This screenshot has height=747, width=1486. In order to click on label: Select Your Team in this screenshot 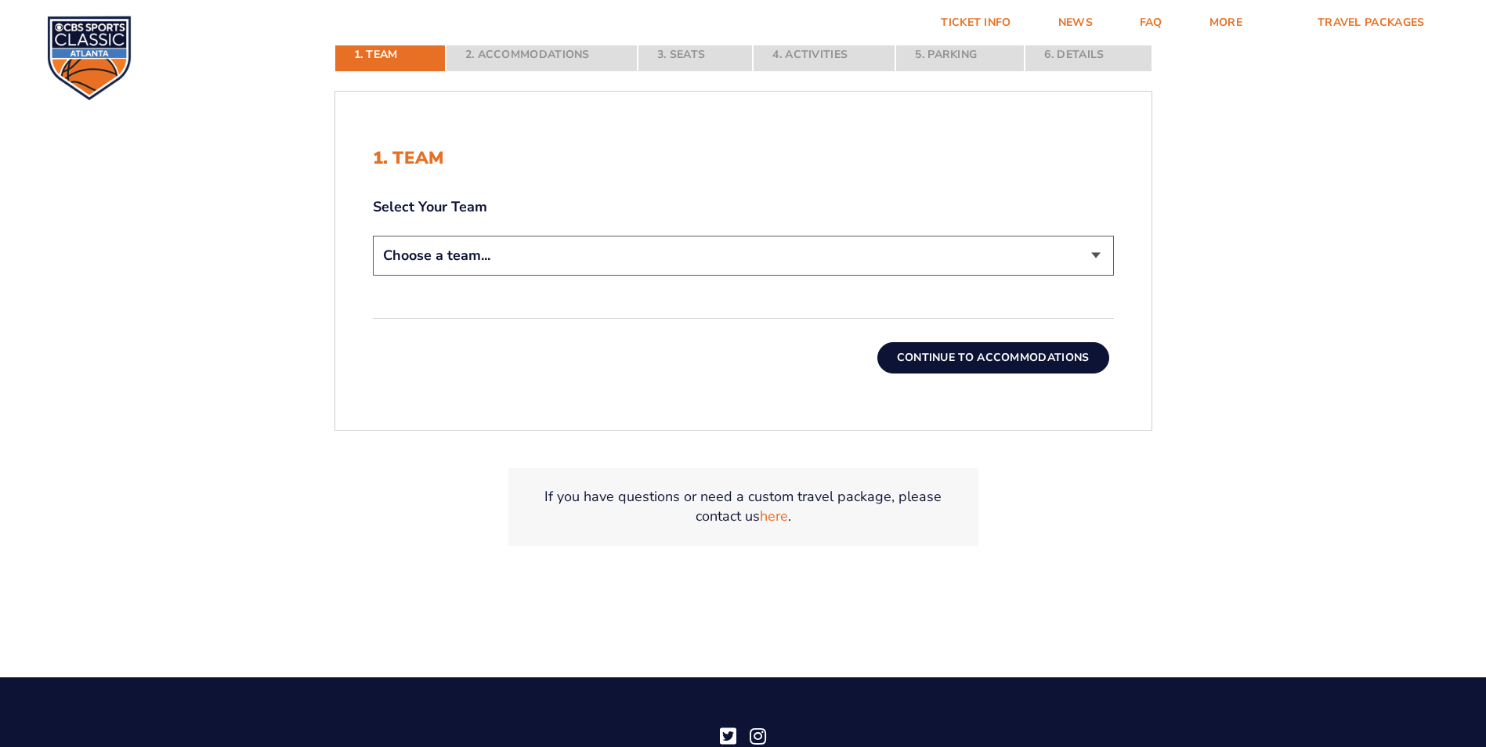, I will do `click(743, 207)`.